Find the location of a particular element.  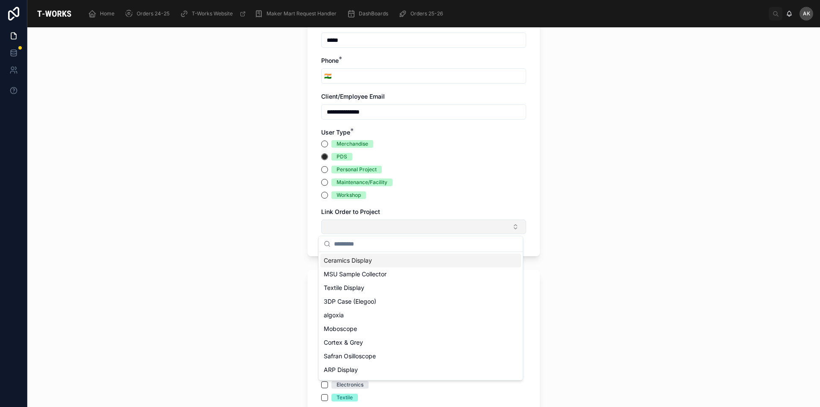

span: AK is located at coordinates (807, 14).